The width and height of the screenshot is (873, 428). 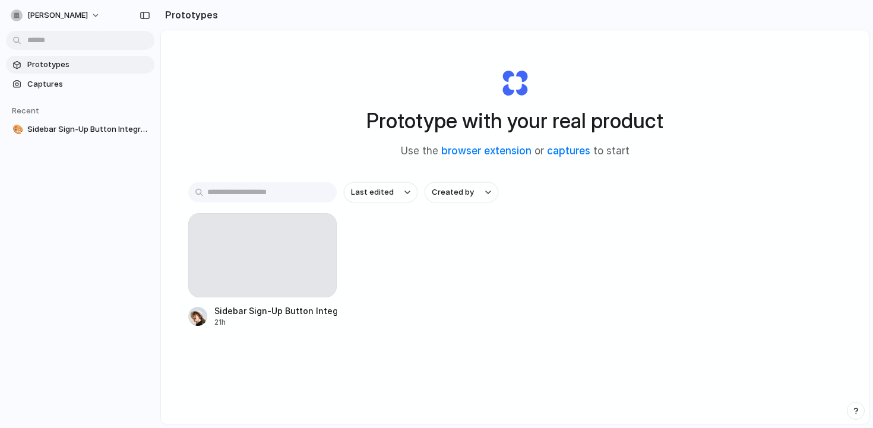 What do you see at coordinates (88, 129) in the screenshot?
I see `span: Sidebar Sign-Up Button Integration` at bounding box center [88, 129].